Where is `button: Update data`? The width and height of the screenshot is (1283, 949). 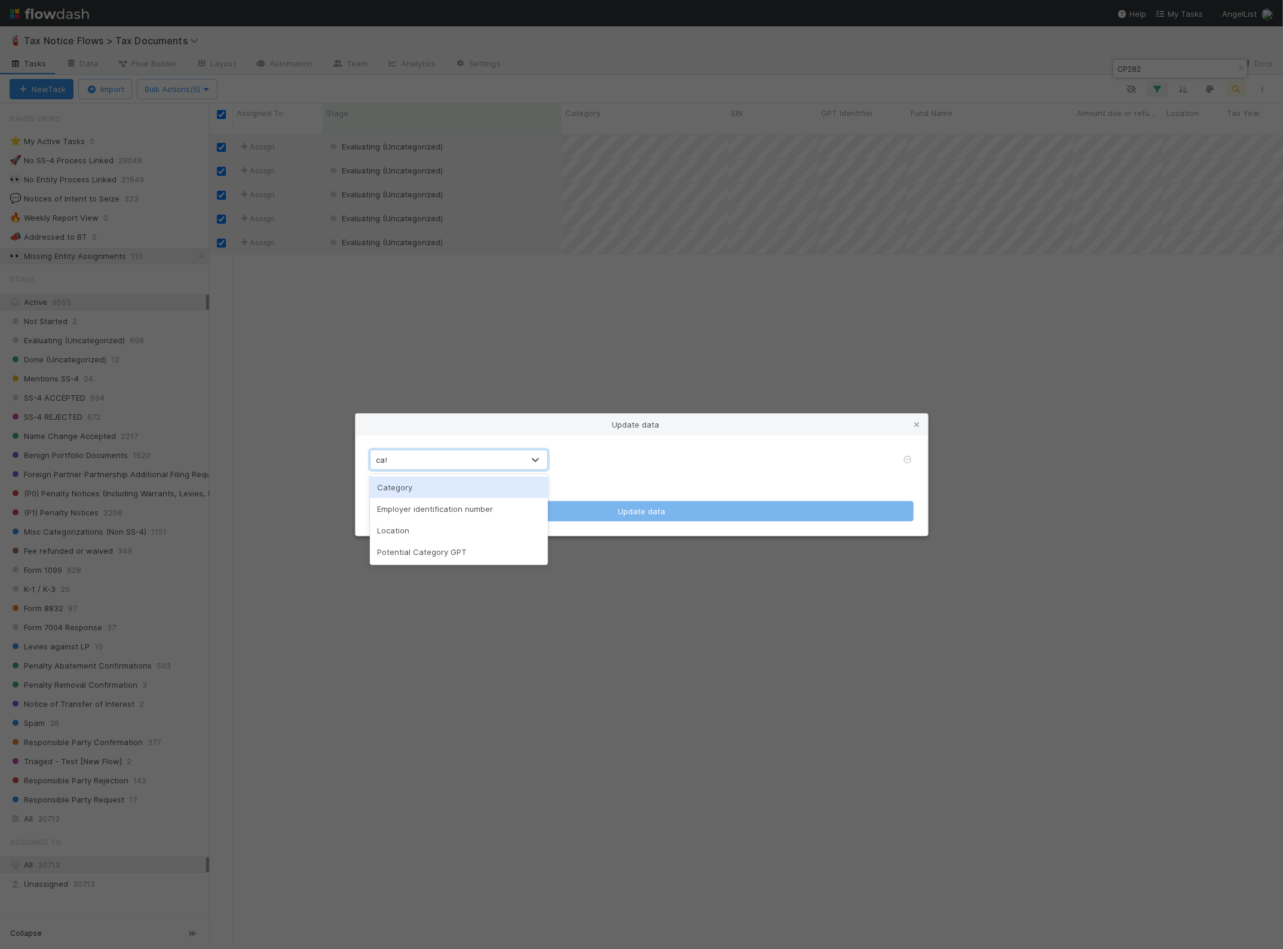 button: Update data is located at coordinates (642, 511).